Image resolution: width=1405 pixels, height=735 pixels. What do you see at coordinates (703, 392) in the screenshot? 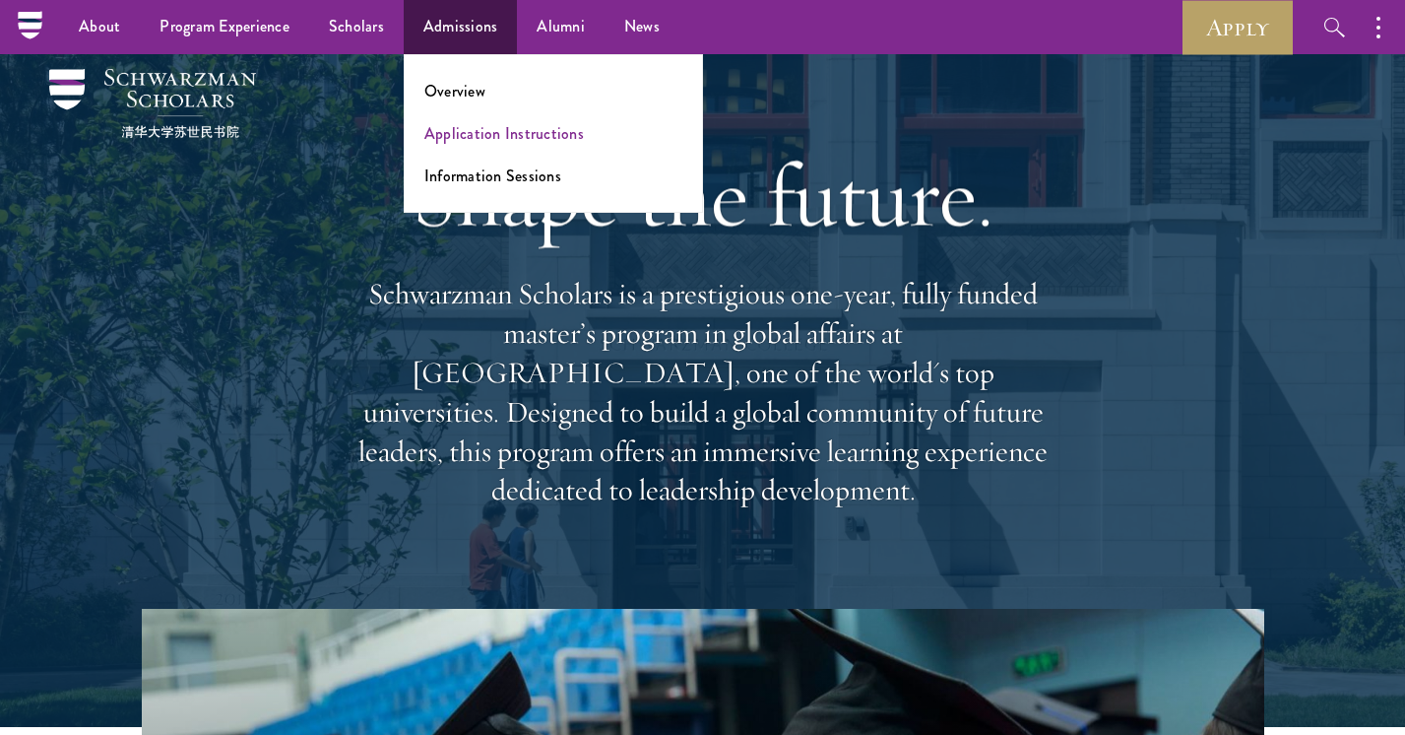
I see `p: Schwarzman Scholars is a prestigious one-year, fully funded master’s program in global affairs at...` at bounding box center [703, 392].